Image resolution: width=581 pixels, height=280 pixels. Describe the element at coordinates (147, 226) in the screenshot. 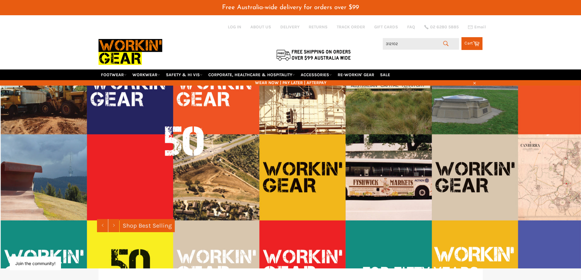

I see `a: Shop Best Selling` at that location.